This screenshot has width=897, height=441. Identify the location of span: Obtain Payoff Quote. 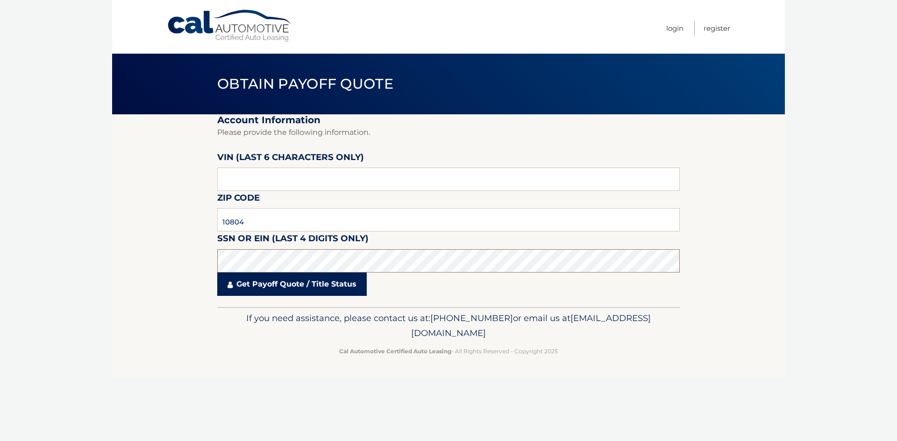
(305, 84).